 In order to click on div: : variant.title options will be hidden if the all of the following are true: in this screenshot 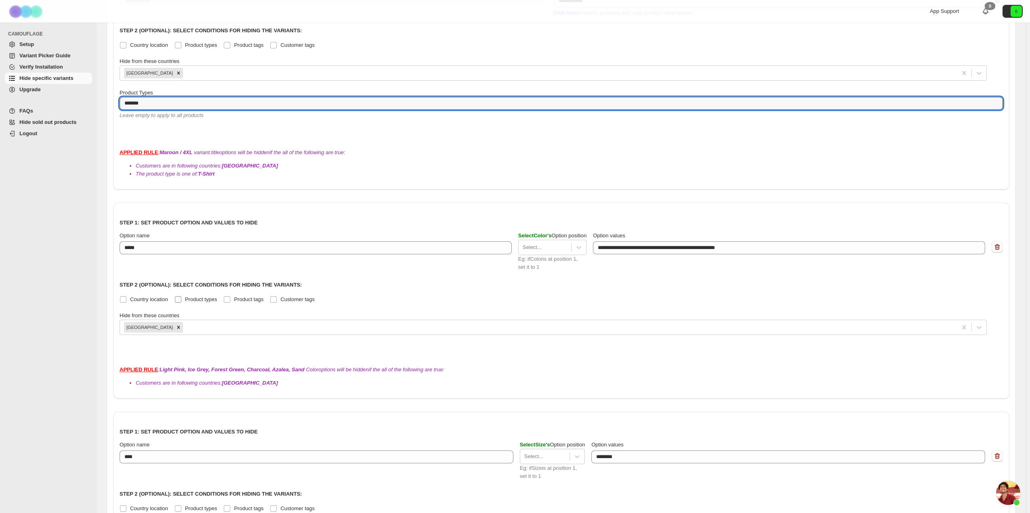, I will do `click(561, 163)`.